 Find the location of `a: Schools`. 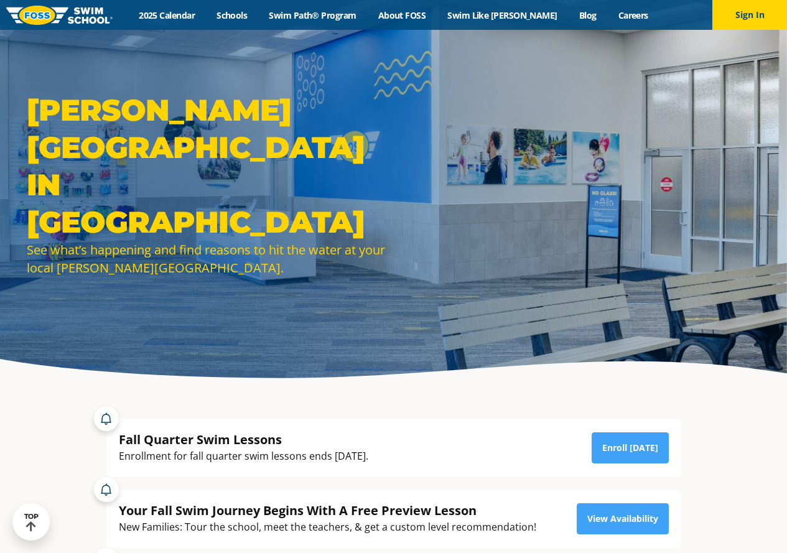

a: Schools is located at coordinates (232, 15).